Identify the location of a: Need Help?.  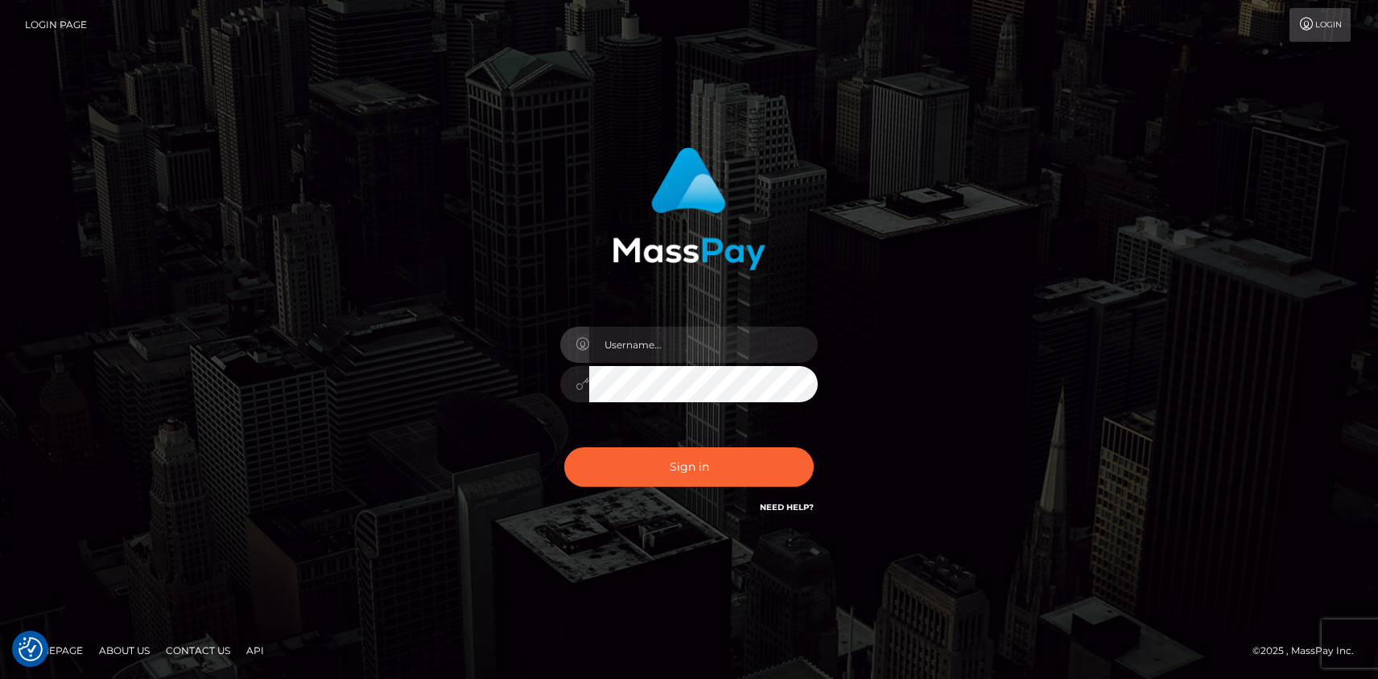
(787, 507).